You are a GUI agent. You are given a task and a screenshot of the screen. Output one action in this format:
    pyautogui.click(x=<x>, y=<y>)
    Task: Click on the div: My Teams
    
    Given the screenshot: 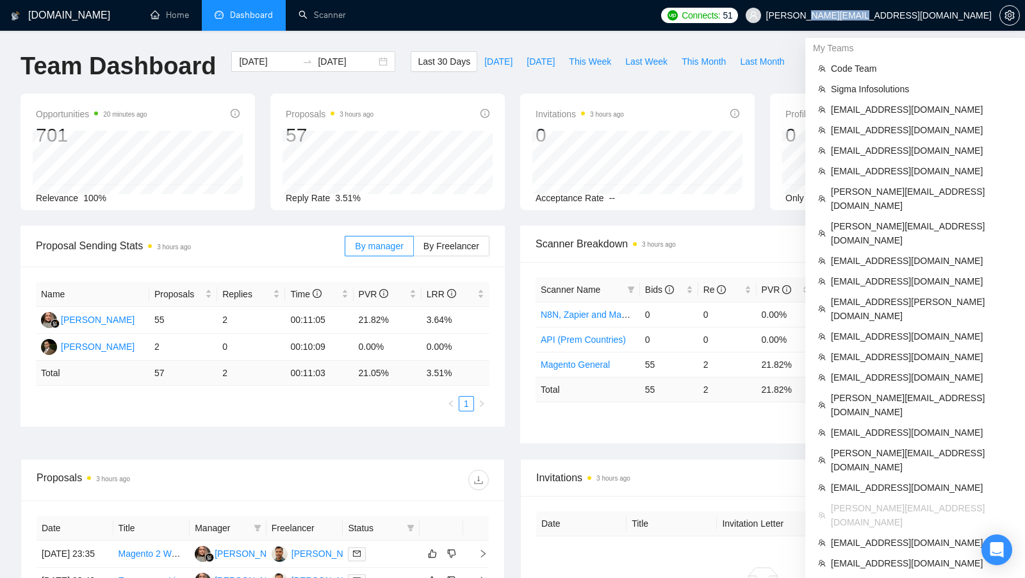 What is the action you would take?
    pyautogui.click(x=915, y=48)
    